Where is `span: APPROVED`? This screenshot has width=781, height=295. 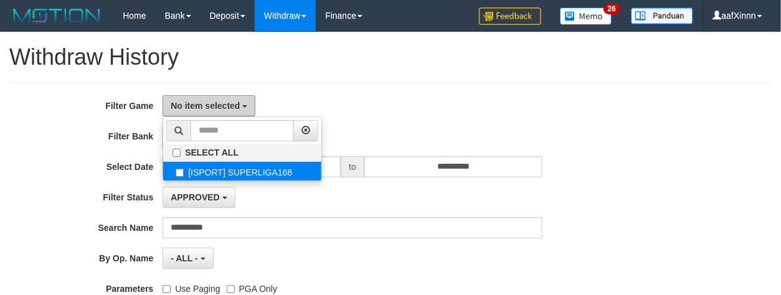 span: APPROVED is located at coordinates (195, 197).